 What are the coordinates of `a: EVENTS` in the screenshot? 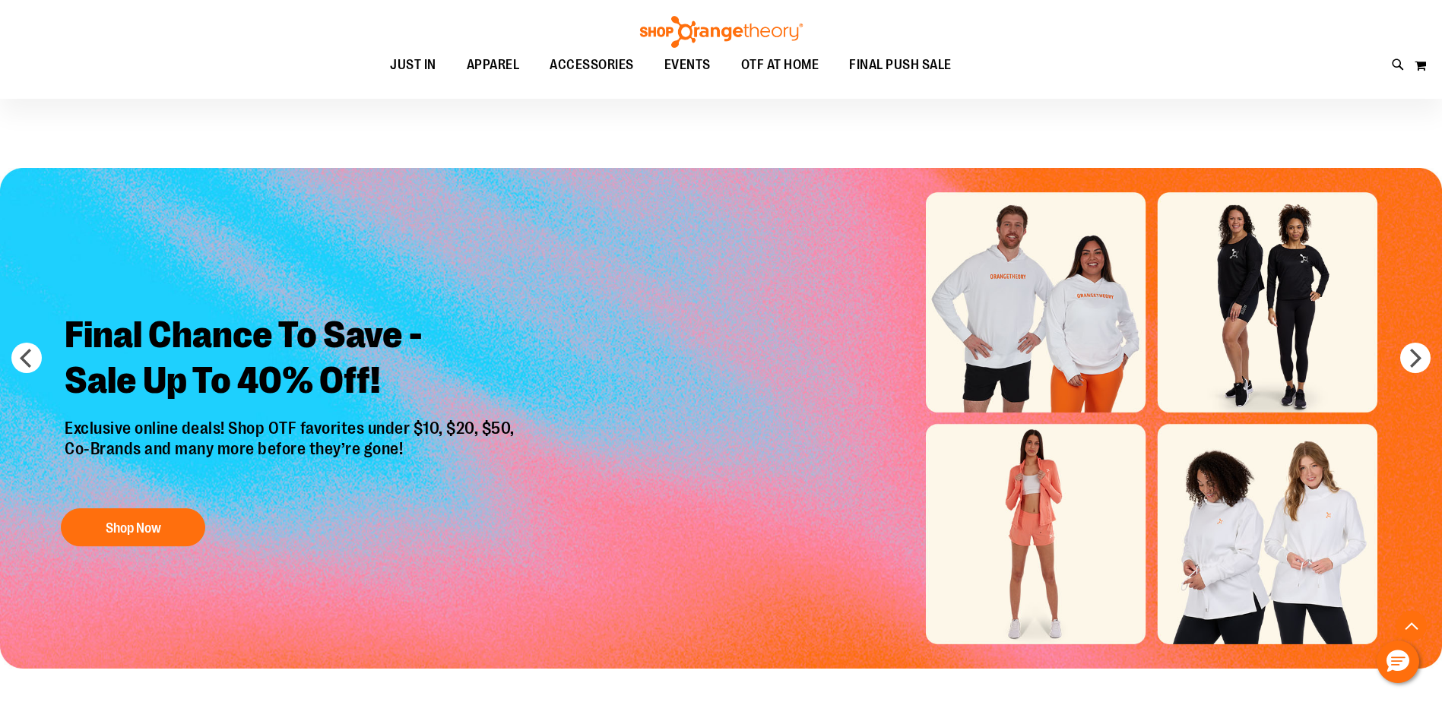 It's located at (687, 65).